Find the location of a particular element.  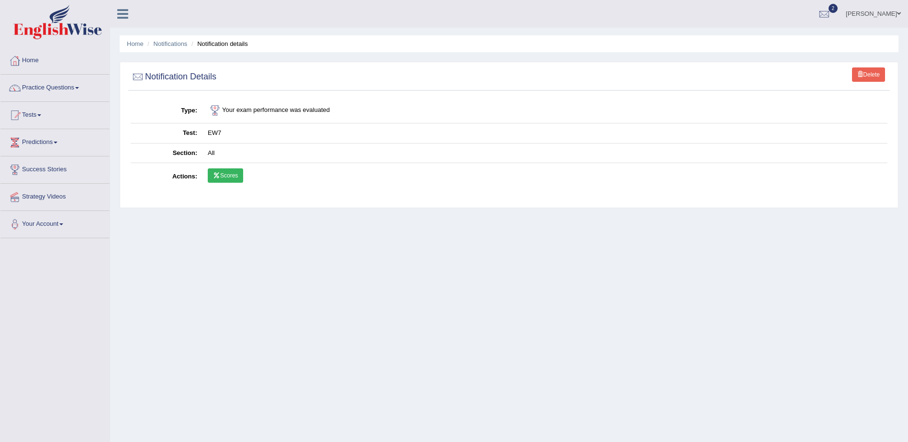

h2: Notification Details is located at coordinates (173, 77).